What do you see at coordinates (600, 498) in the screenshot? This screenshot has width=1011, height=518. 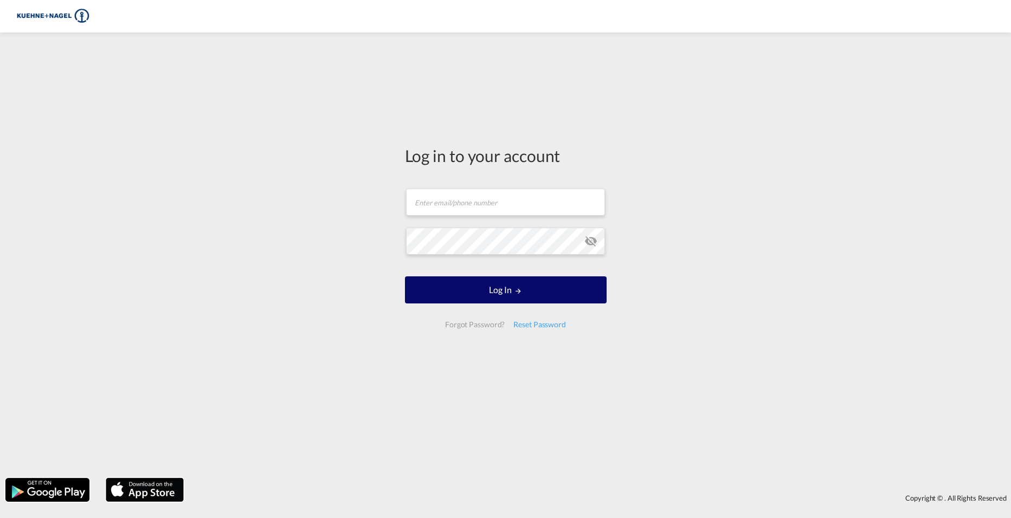 I see `div: Copyright © . All Rights Reserved` at bounding box center [600, 498].